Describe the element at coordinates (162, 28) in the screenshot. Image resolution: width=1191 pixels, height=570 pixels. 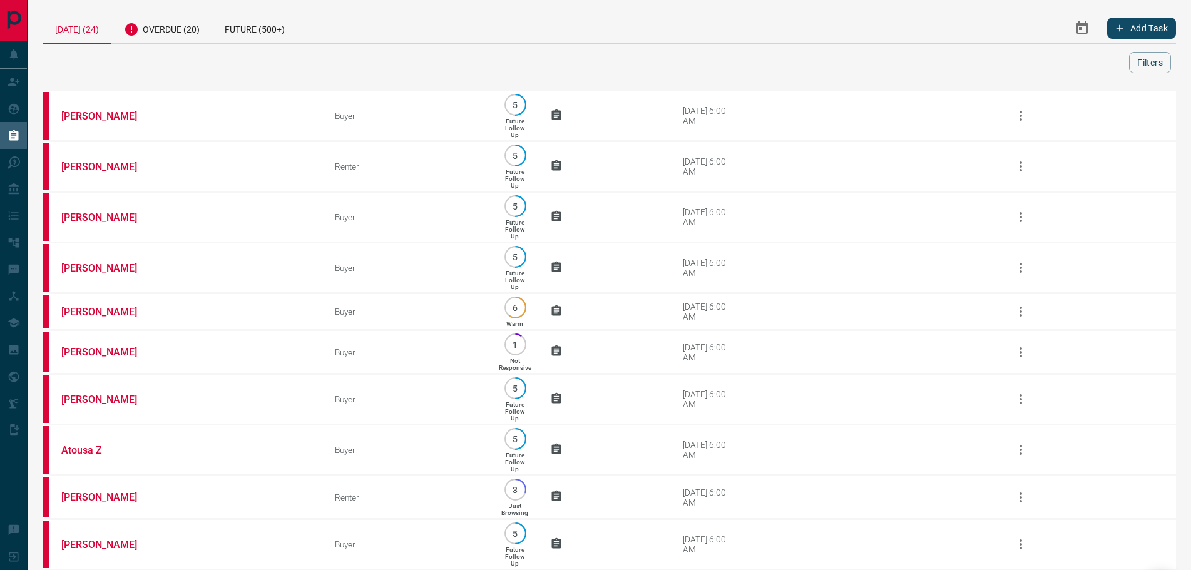
I see `div: Overdue (20)` at that location.